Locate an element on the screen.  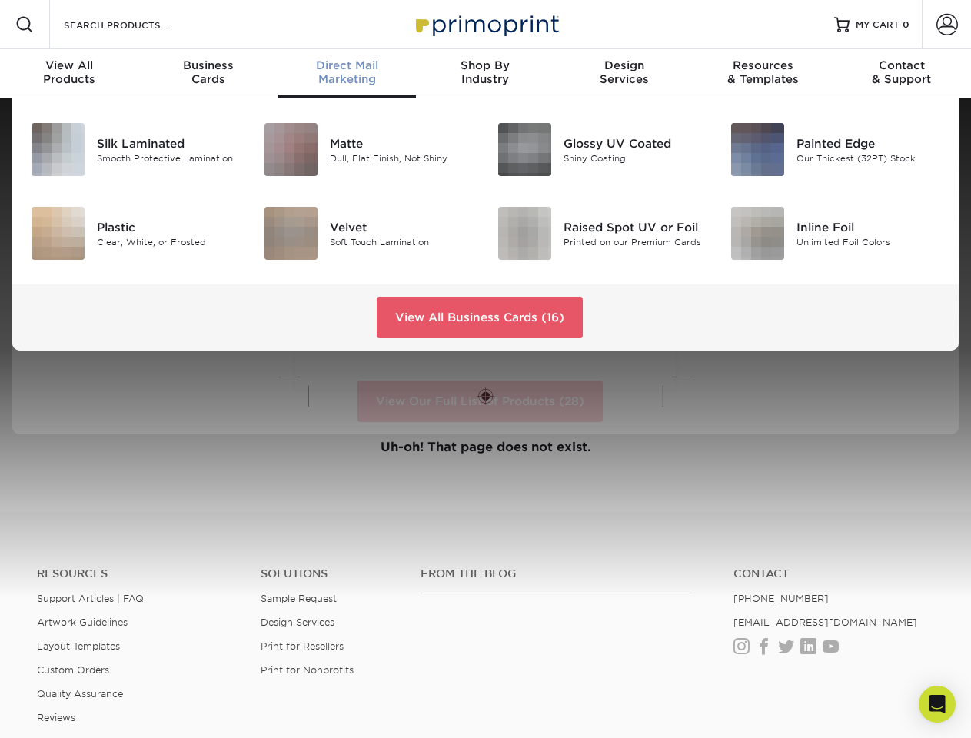
span: Shop By is located at coordinates (485, 65).